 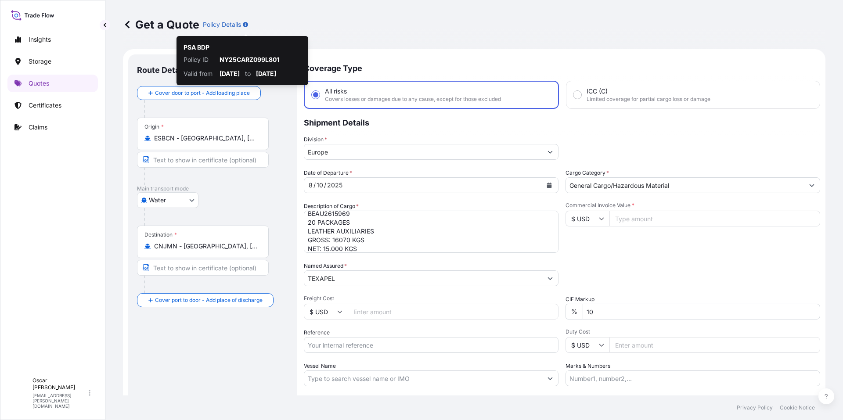 I want to click on input: Destination, so click(x=206, y=246).